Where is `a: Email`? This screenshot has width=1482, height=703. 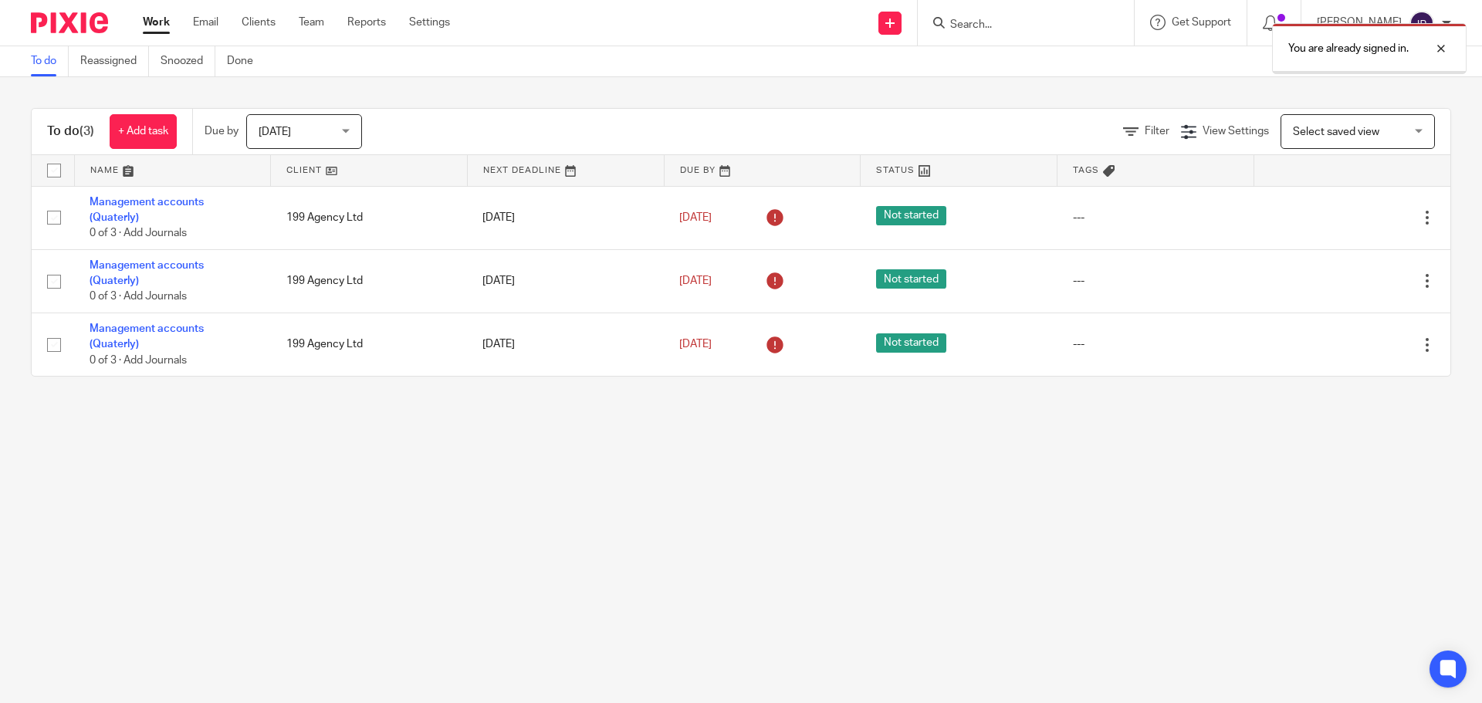
a: Email is located at coordinates (205, 22).